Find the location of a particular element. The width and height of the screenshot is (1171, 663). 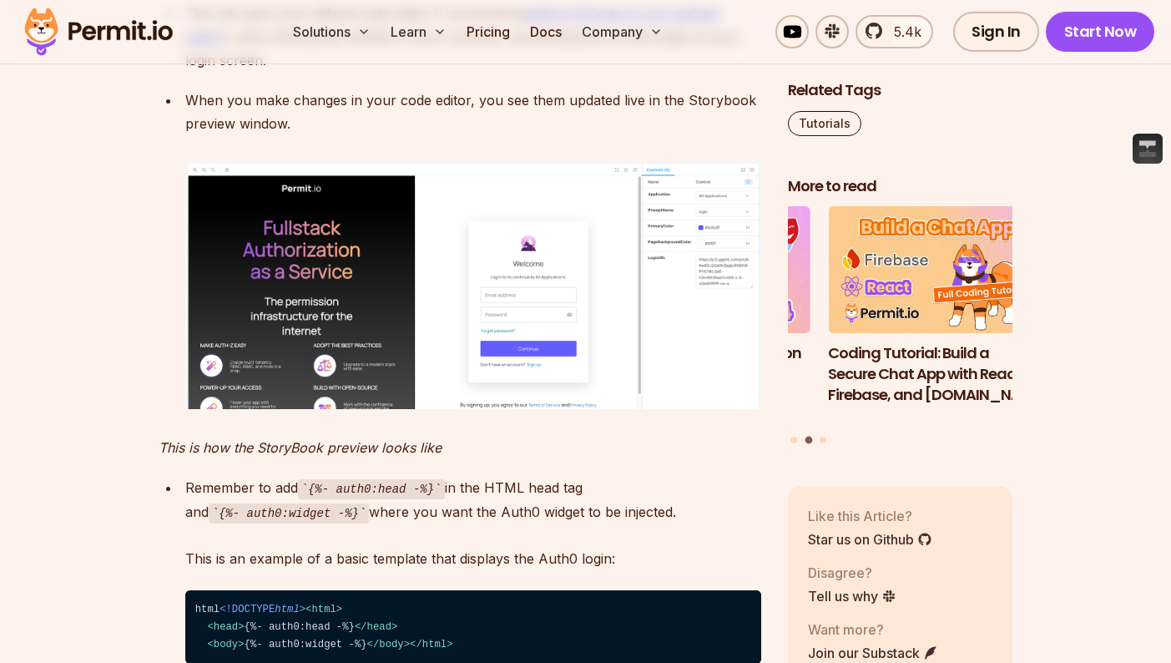

li: 1 of 3 is located at coordinates (698, 316).